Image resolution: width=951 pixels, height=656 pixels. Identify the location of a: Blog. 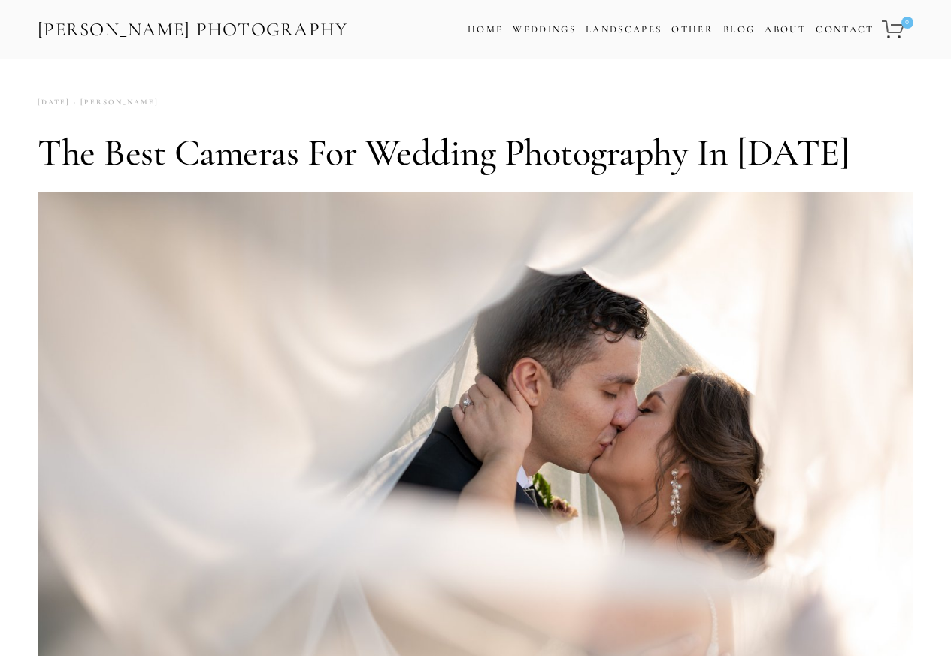
(739, 29).